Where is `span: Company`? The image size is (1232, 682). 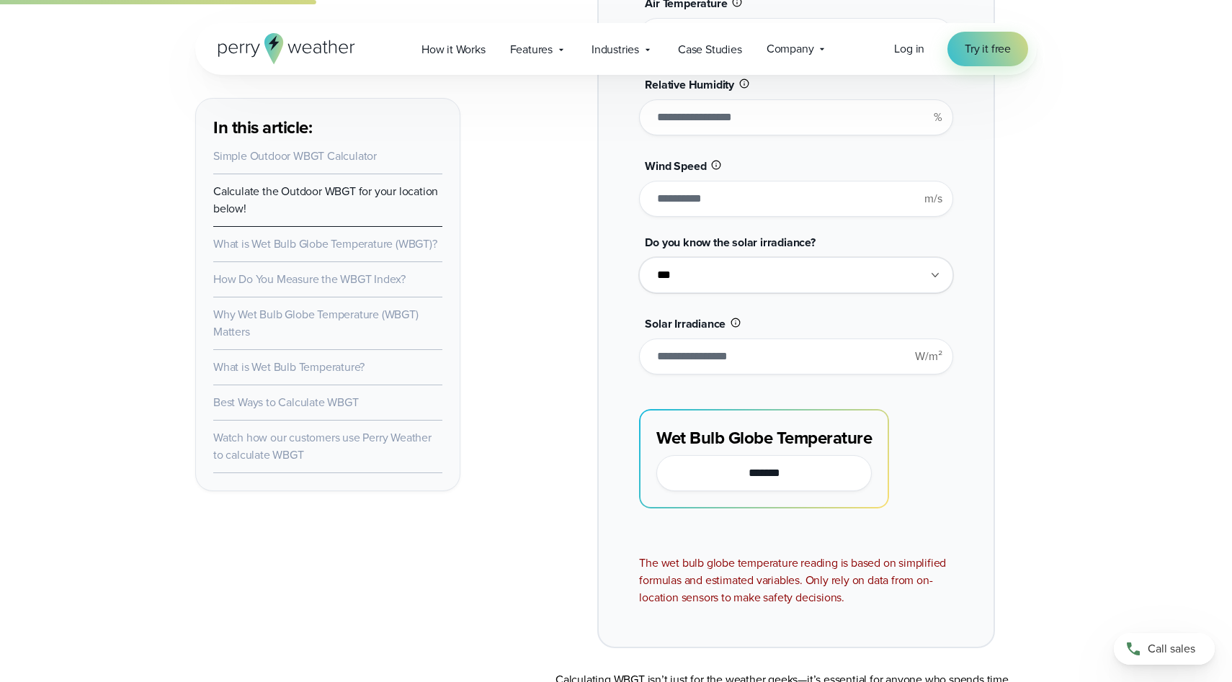
span: Company is located at coordinates (790, 49).